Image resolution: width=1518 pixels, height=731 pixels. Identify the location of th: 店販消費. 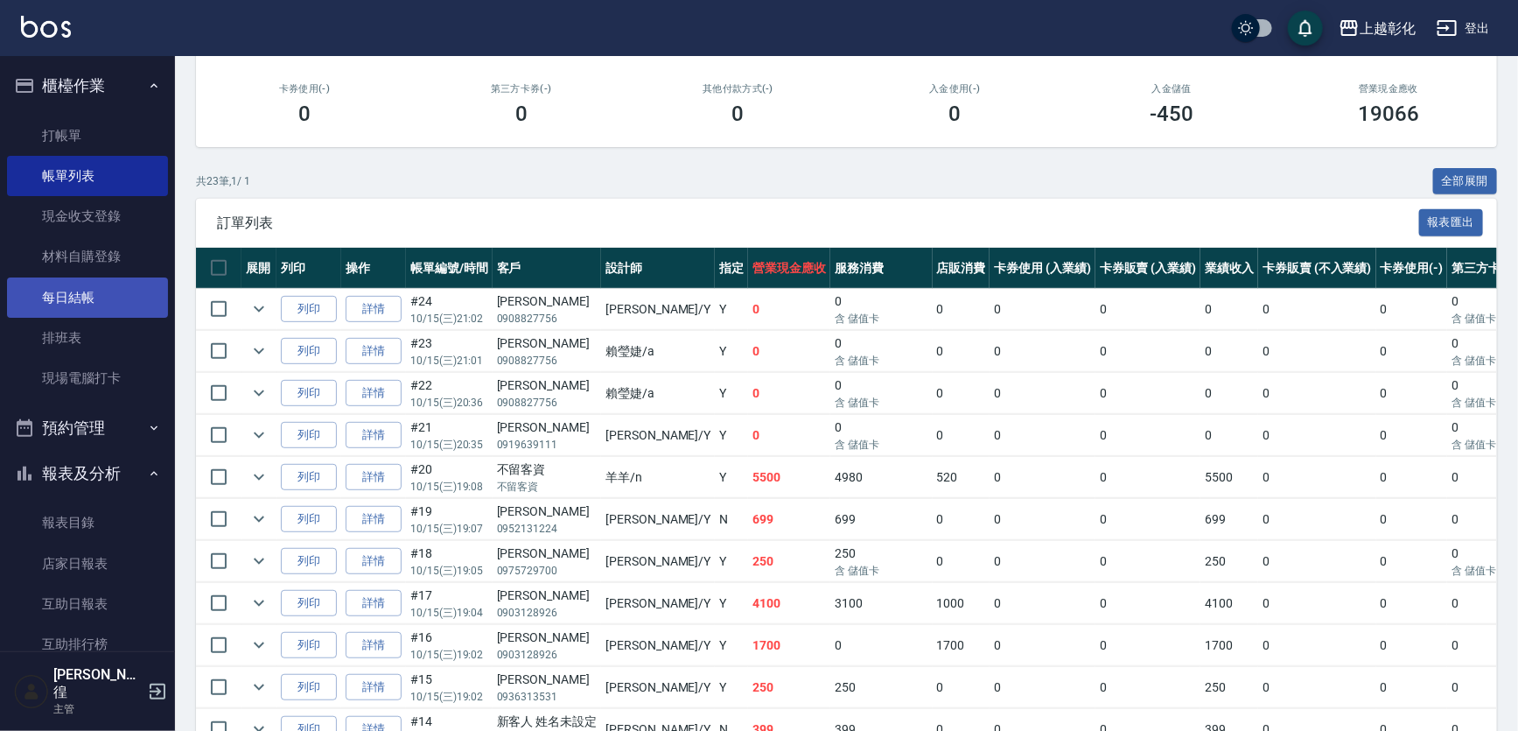
(962, 268).